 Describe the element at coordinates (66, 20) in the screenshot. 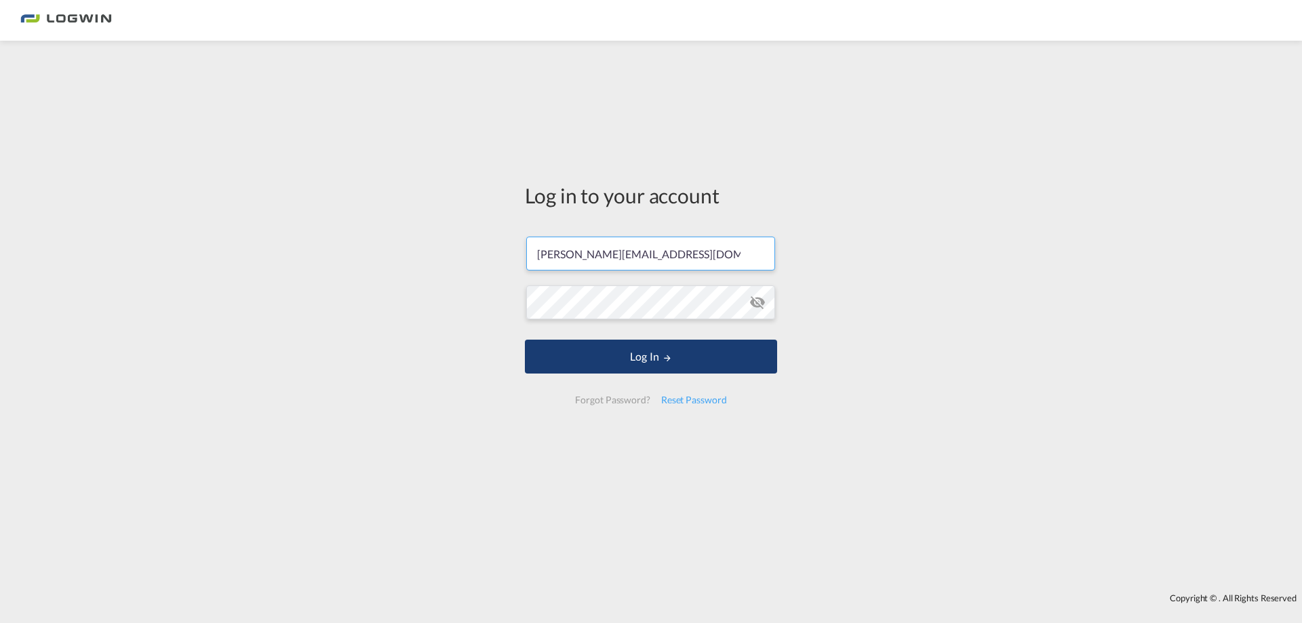

I see `img: bc73a0e0d8c111efacd525e4c8ad7d32.png` at that location.